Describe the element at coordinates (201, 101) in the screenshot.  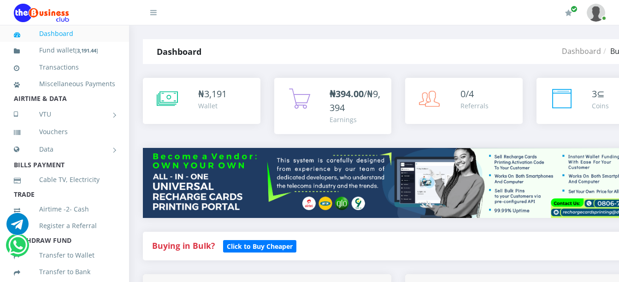
I see `a: ₦3,191 Wallet` at that location.